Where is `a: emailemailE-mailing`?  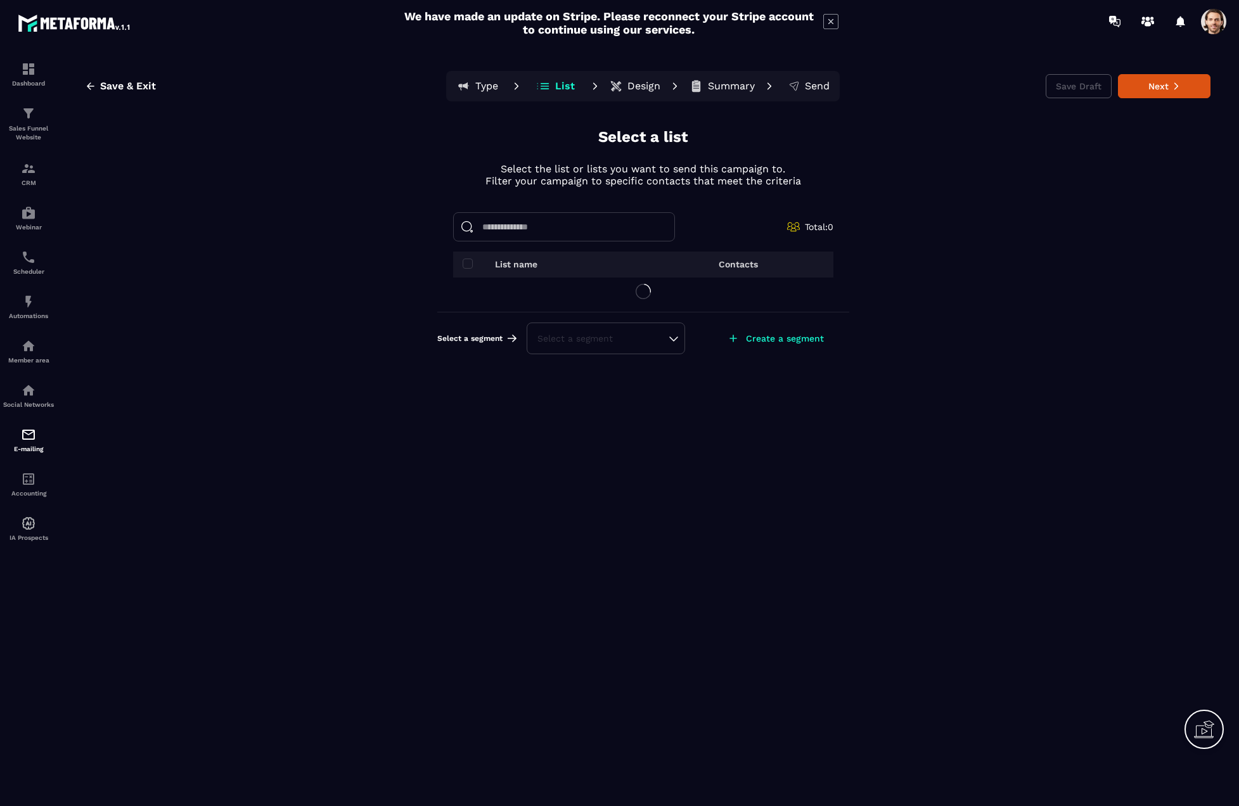 a: emailemailE-mailing is located at coordinates (29, 440).